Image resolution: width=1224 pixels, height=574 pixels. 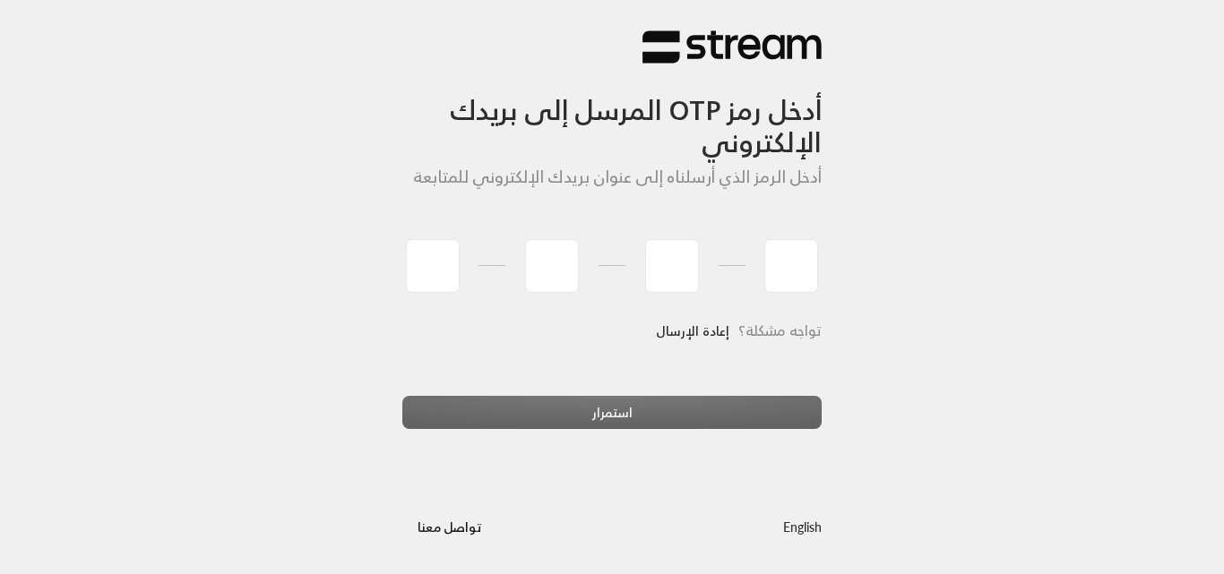 What do you see at coordinates (449, 527) in the screenshot?
I see `a: تواصل معنا` at bounding box center [449, 527].